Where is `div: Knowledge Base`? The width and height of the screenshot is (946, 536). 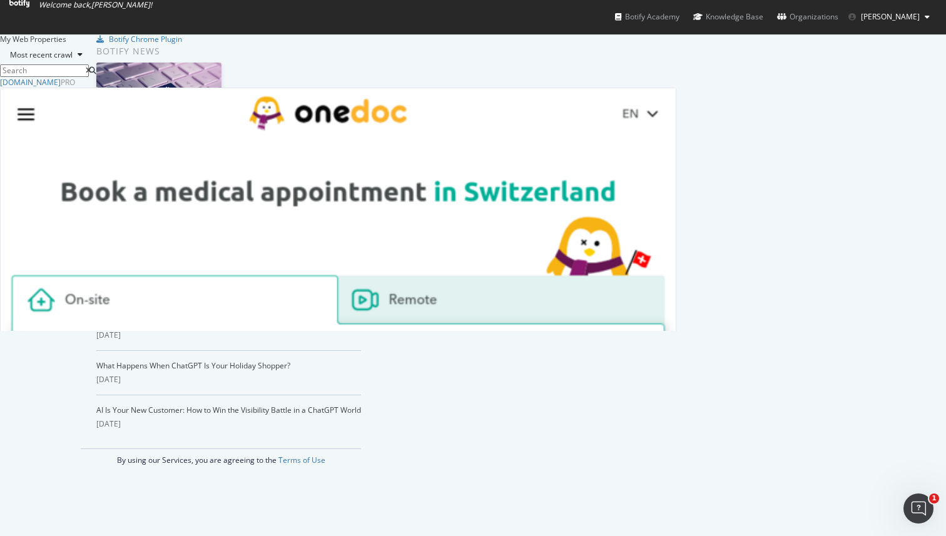 div: Knowledge Base is located at coordinates (728, 17).